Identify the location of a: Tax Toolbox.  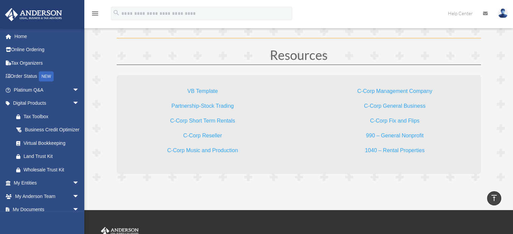
(49, 117).